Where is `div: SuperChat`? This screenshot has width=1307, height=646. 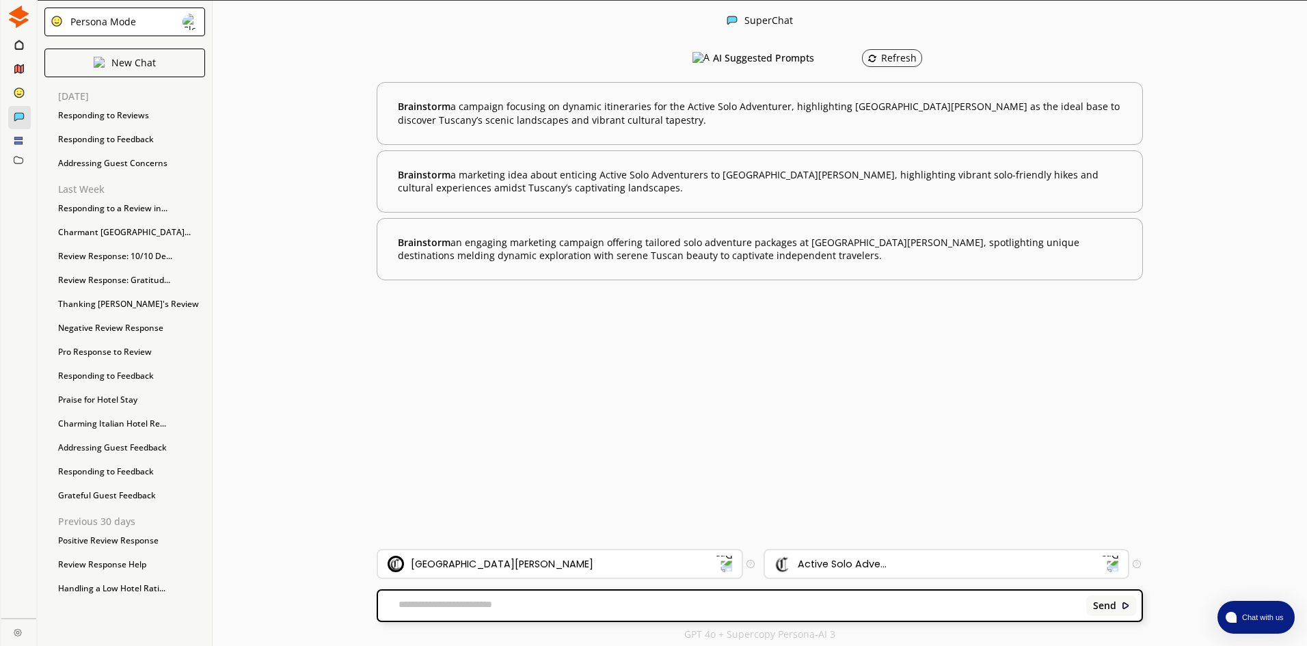 div: SuperChat is located at coordinates (769, 21).